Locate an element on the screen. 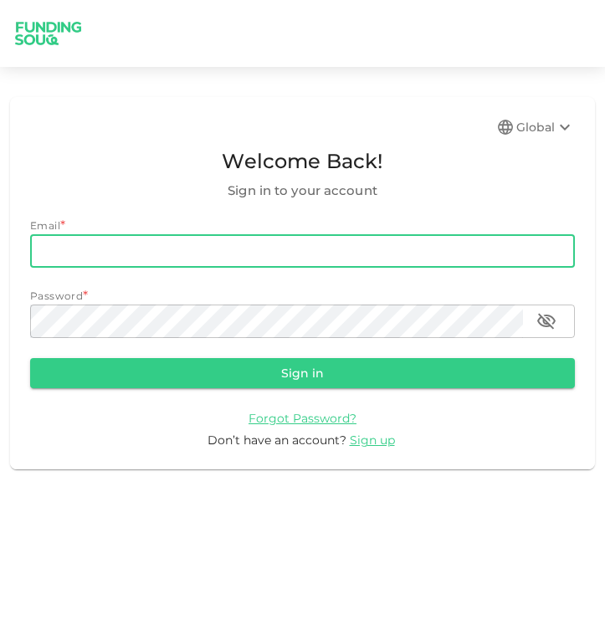 The image size is (605, 630). input: password is located at coordinates (276, 321).